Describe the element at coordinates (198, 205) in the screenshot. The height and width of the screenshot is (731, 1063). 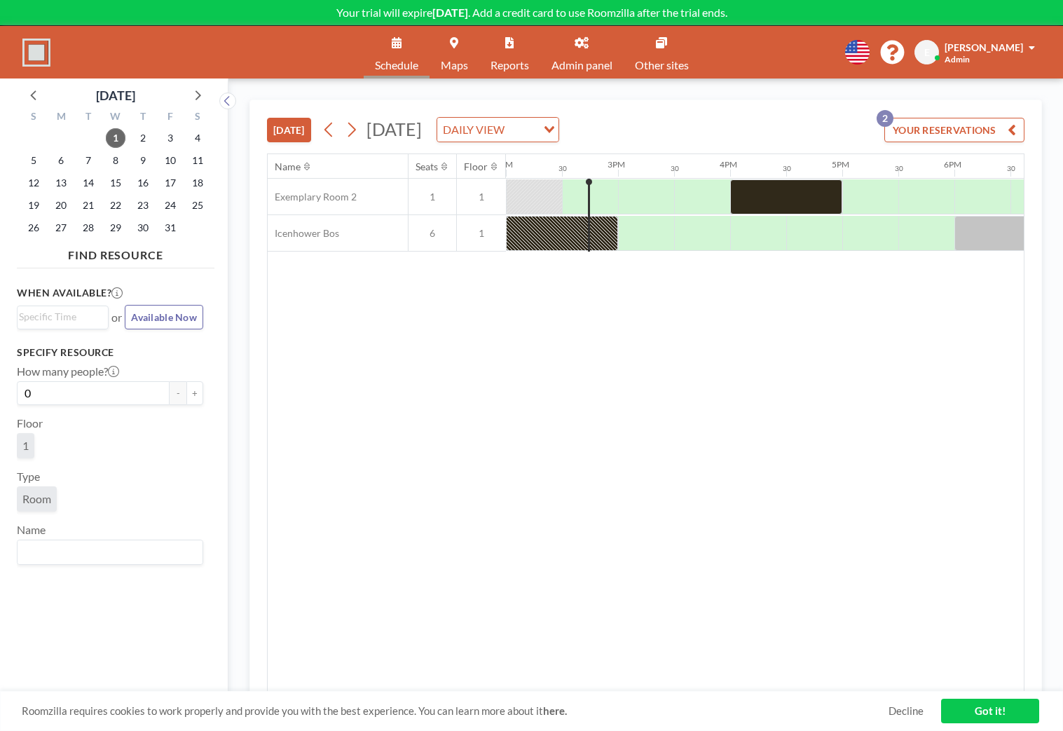
I see `span: Saturday, October 25, 2025` at that location.